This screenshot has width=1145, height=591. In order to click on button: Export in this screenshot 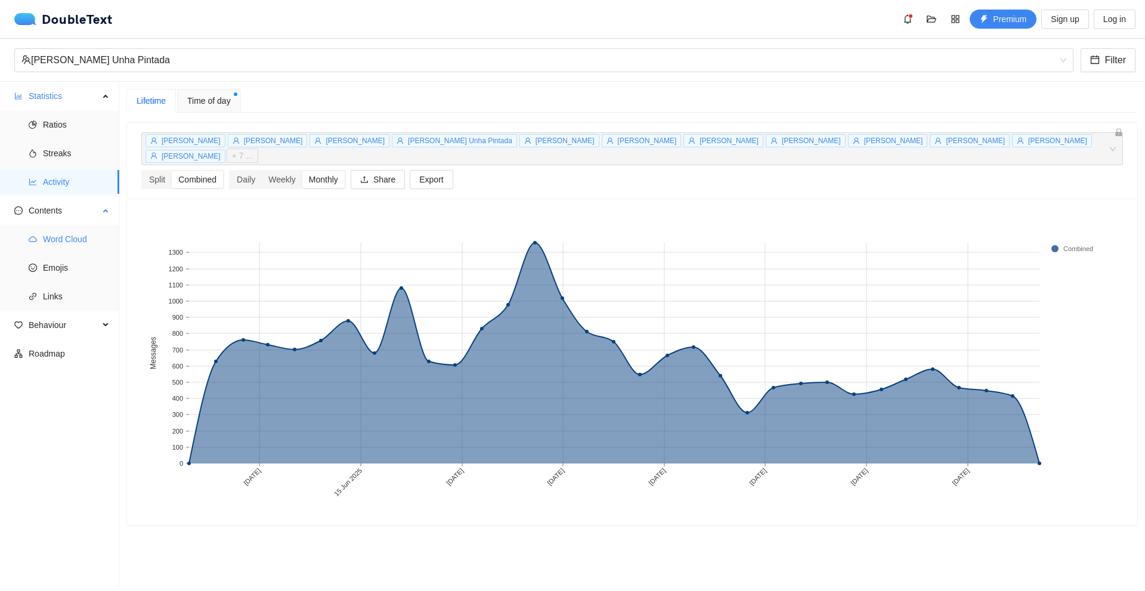, I will do `click(431, 180)`.